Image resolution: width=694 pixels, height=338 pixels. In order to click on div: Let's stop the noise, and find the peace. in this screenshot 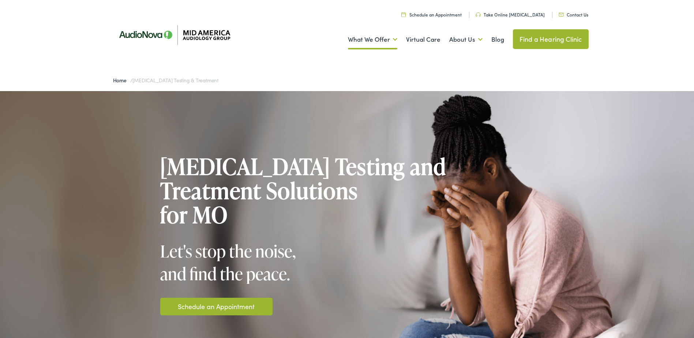, I will do `click(239, 262)`.